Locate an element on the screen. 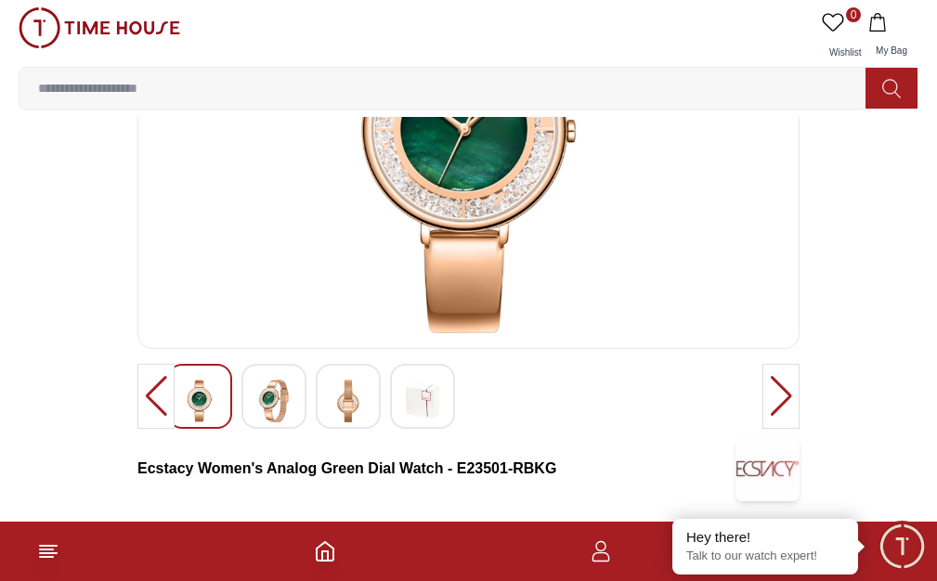 The image size is (937, 581). p: Talk to our watch expert! is located at coordinates (765, 556).